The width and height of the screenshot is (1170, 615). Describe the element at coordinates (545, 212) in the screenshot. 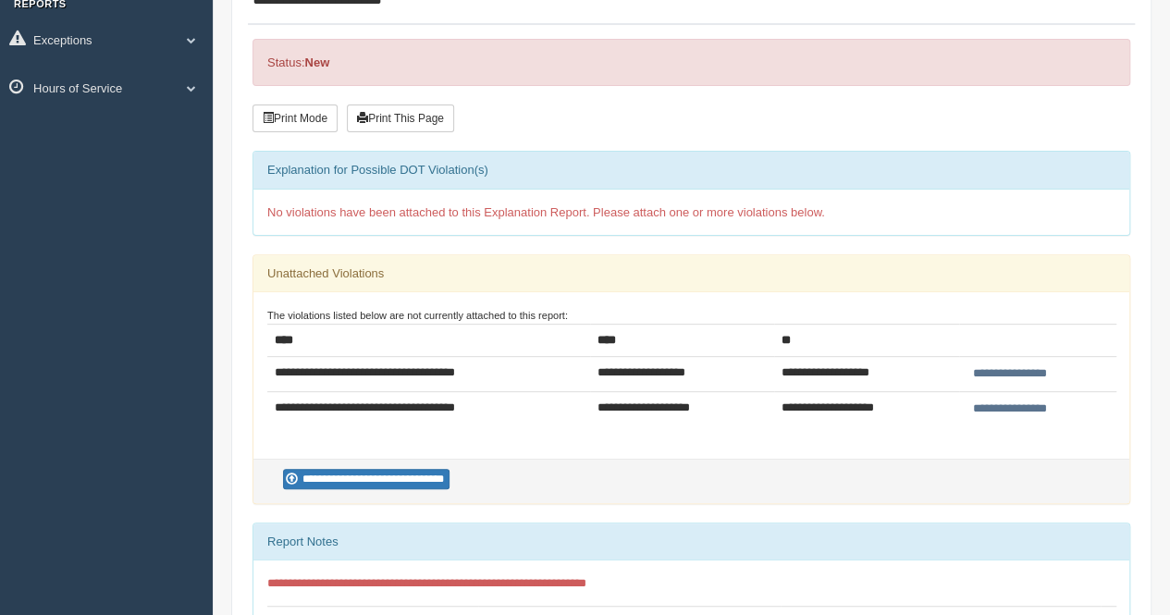

I see `span: No violations have been attached to this Explanation Report. Please attach one or more violations...` at that location.